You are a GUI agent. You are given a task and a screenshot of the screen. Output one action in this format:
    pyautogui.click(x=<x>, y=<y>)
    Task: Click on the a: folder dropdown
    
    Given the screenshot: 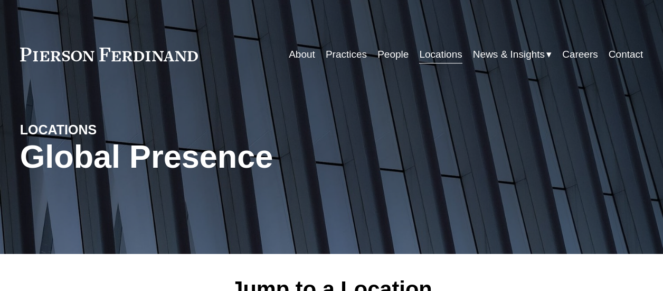 What is the action you would take?
    pyautogui.click(x=512, y=54)
    